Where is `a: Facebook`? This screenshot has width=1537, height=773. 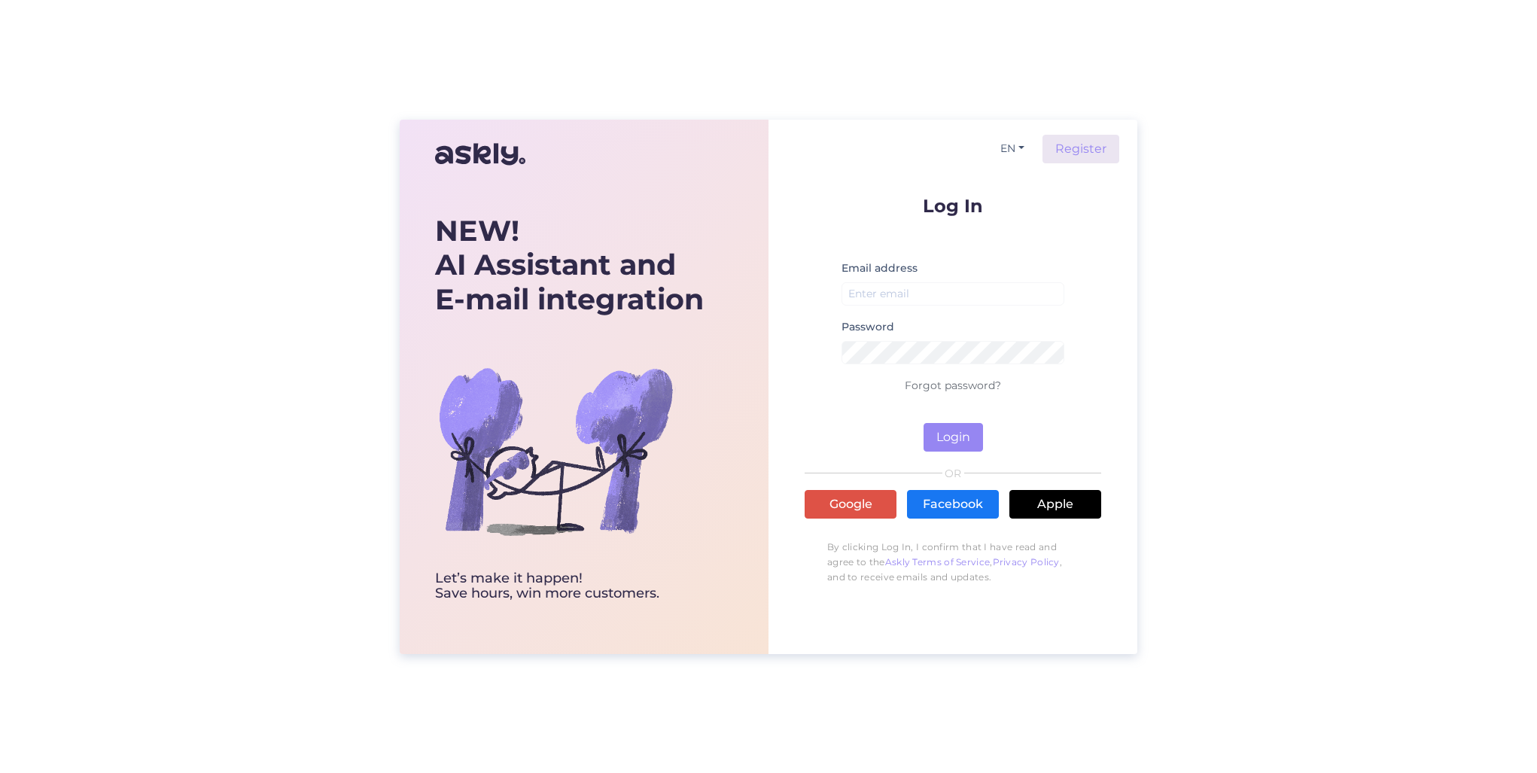
a: Facebook is located at coordinates (953, 504).